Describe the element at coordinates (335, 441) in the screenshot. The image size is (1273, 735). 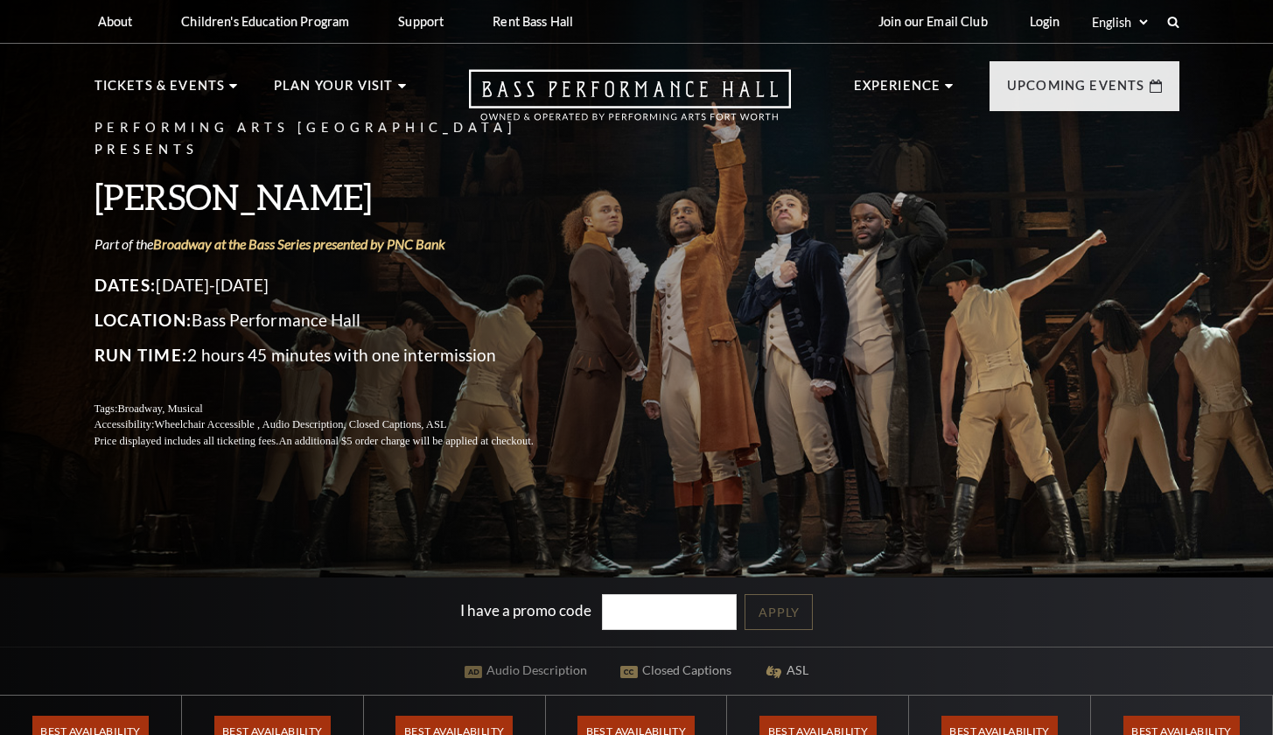
I see `p: Price displayed includes all ticketing fees.` at that location.